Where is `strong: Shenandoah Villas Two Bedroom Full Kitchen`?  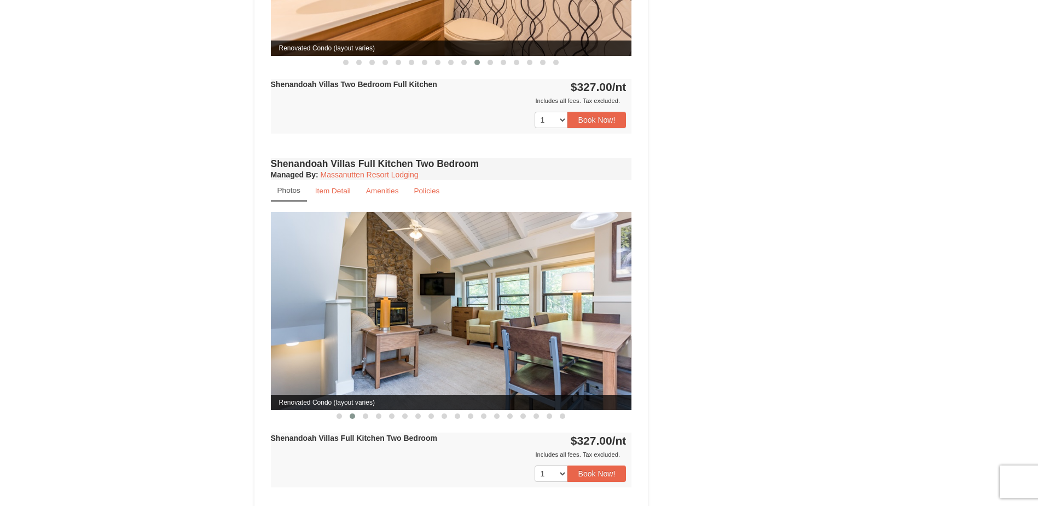 strong: Shenandoah Villas Two Bedroom Full Kitchen is located at coordinates (354, 84).